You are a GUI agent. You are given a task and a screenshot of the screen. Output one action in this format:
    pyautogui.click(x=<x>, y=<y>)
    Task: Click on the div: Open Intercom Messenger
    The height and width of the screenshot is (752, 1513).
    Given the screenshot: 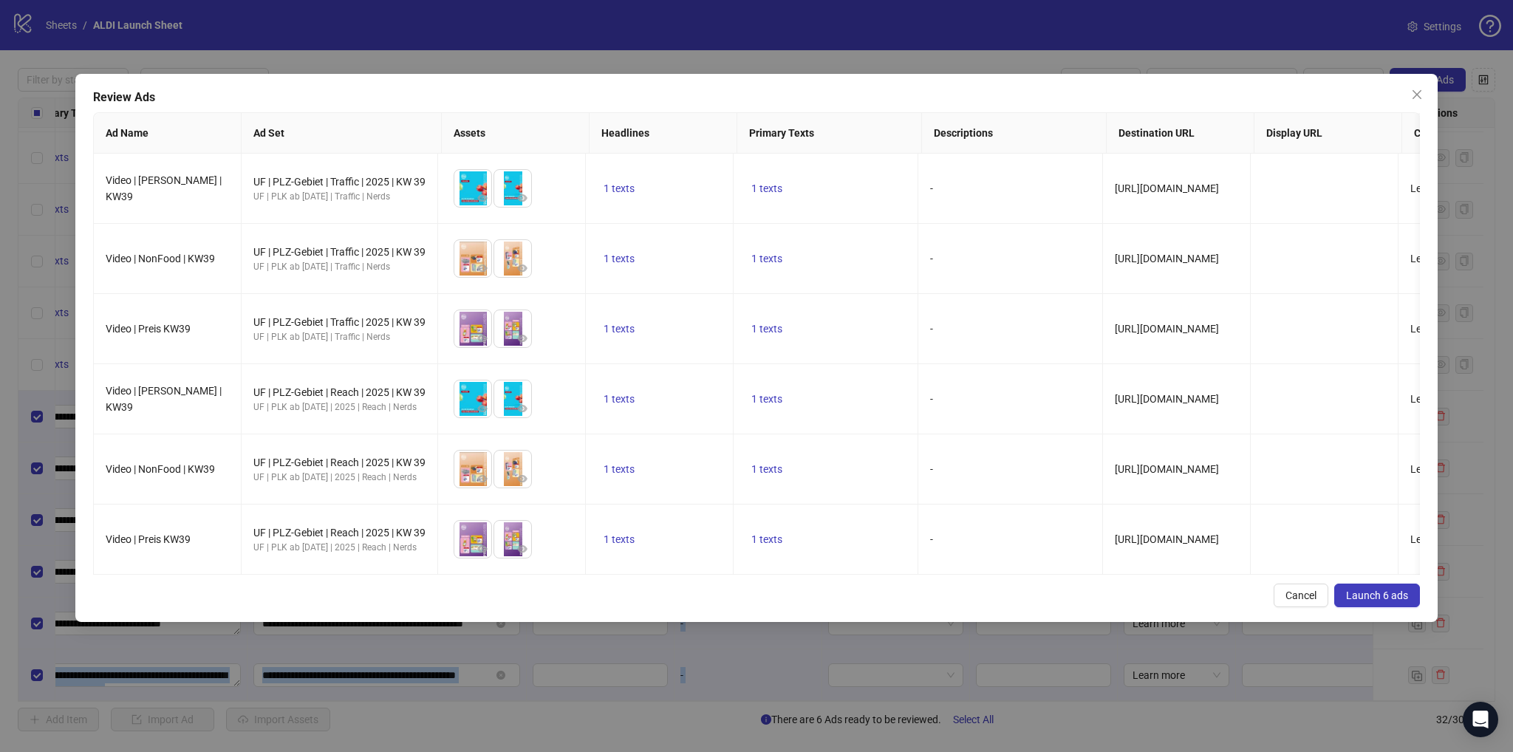 What is the action you would take?
    pyautogui.click(x=1481, y=720)
    